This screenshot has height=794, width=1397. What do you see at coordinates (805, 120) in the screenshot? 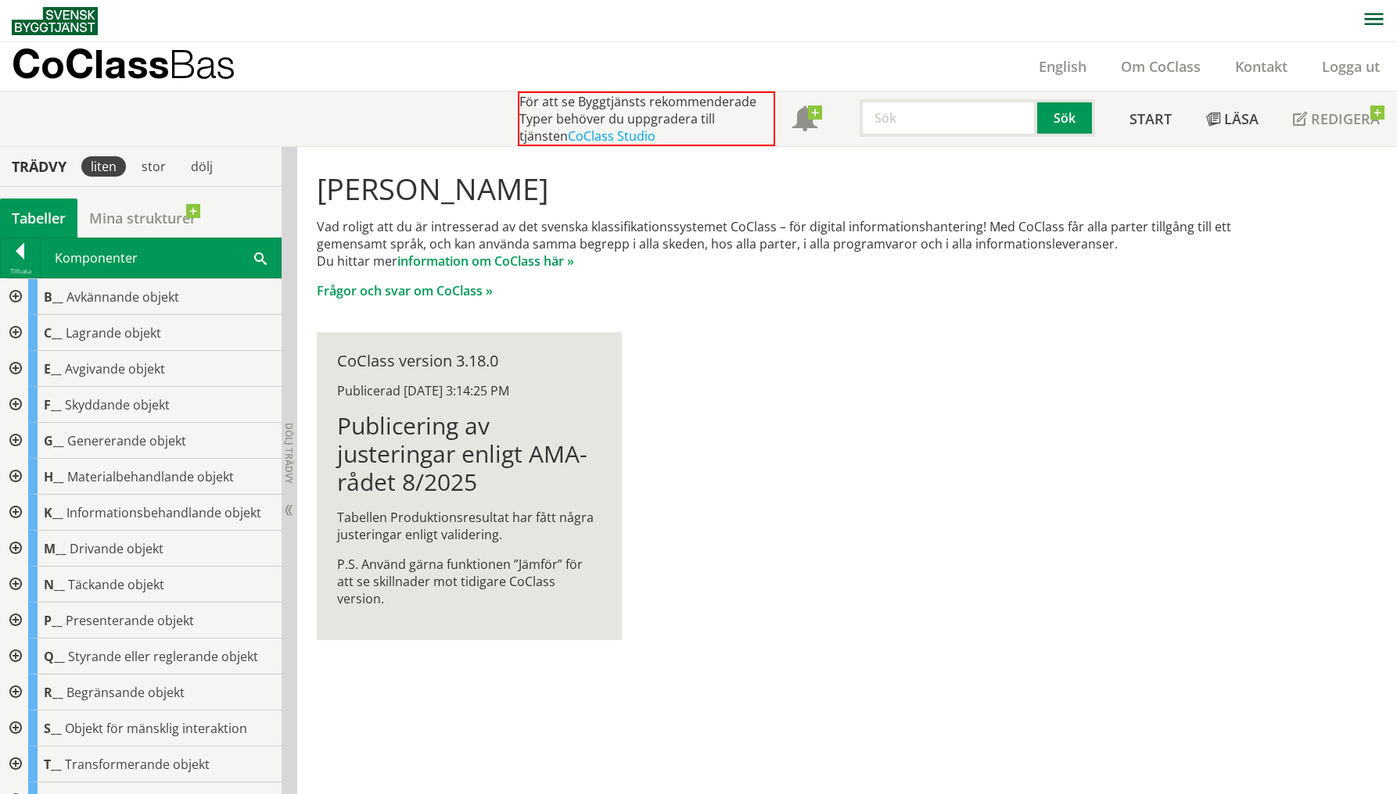
I see `span: Notifikationer` at bounding box center [805, 120].